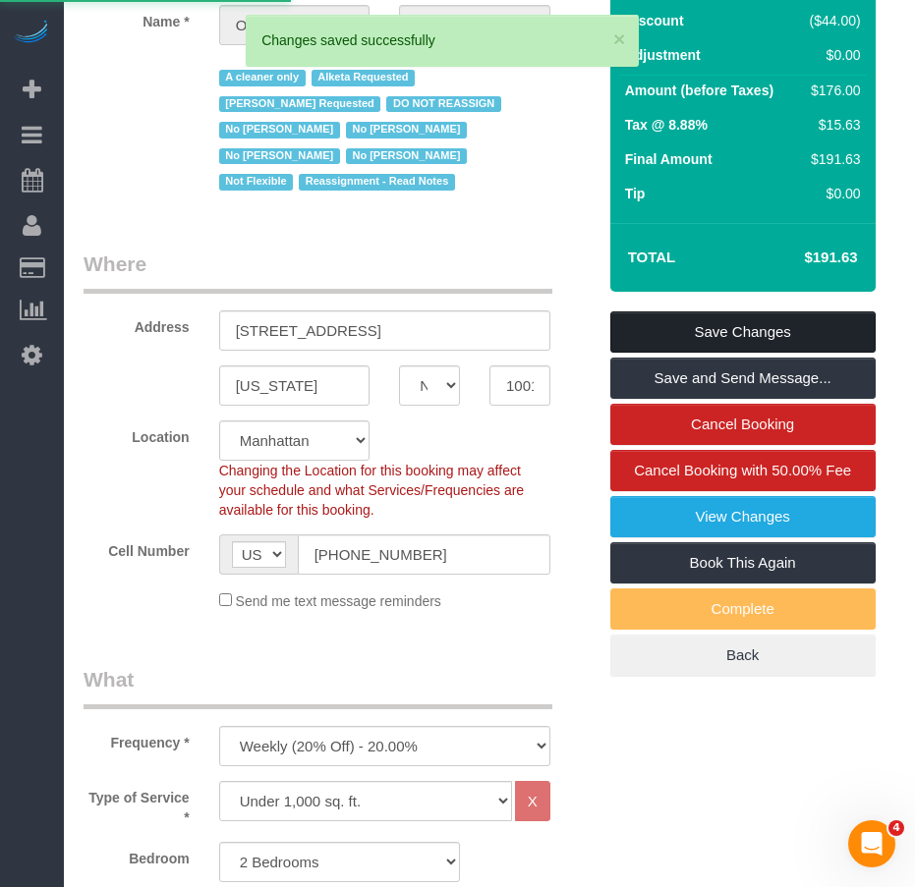  Describe the element at coordinates (743, 424) in the screenshot. I see `a: Cancel Booking` at that location.